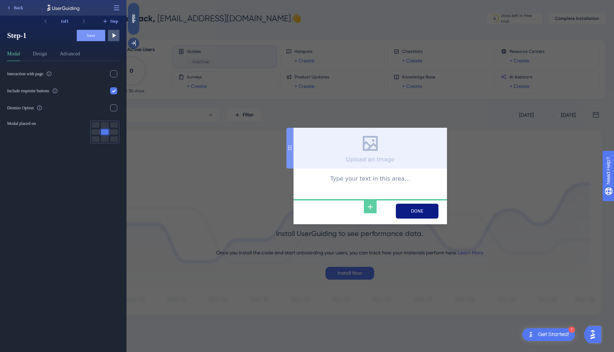 The image size is (614, 352). What do you see at coordinates (39, 36) in the screenshot?
I see `span: Step-1` at bounding box center [39, 36].